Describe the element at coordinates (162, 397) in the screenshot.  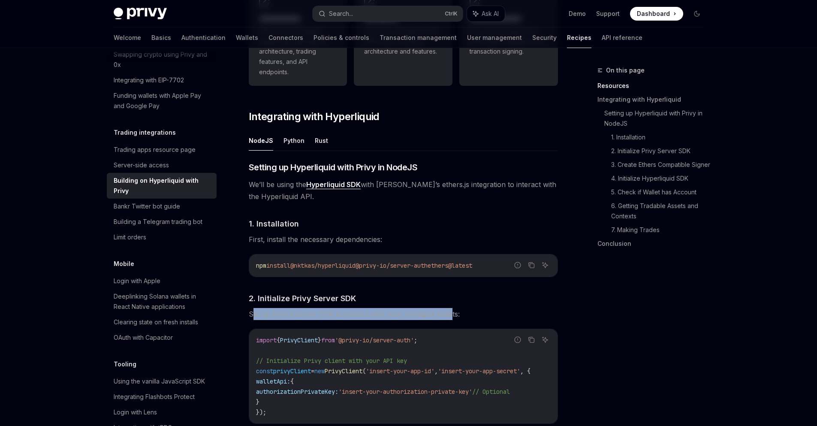
I see `a: Integrating Flashbots Protect` at that location.